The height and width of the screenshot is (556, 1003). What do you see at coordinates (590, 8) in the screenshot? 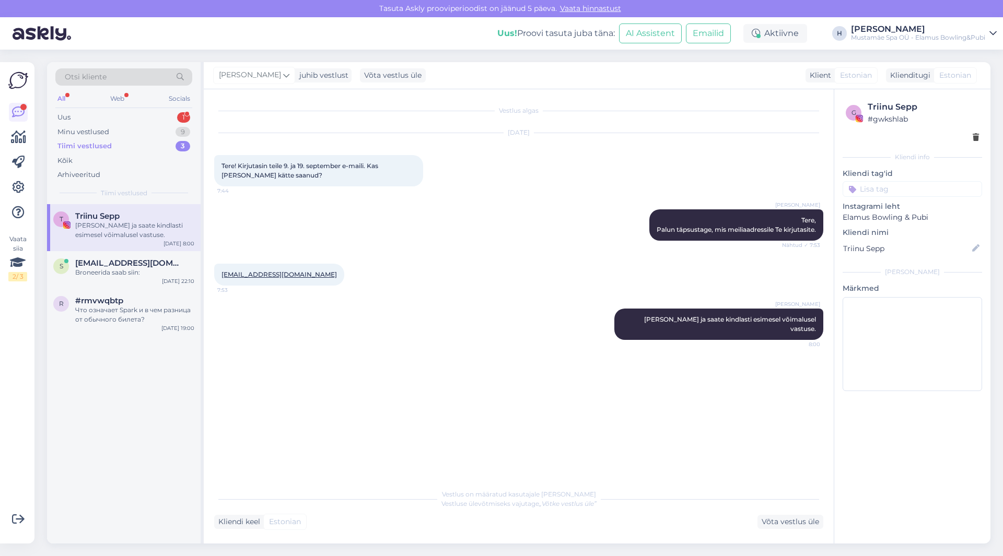
I see `a: Vaata hinnastust` at bounding box center [590, 8].